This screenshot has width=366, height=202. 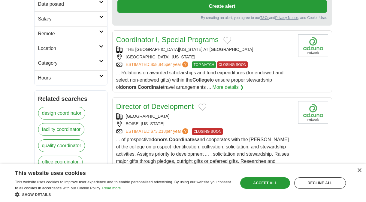 What do you see at coordinates (61, 129) in the screenshot?
I see `a: facility coordinator` at bounding box center [61, 129].